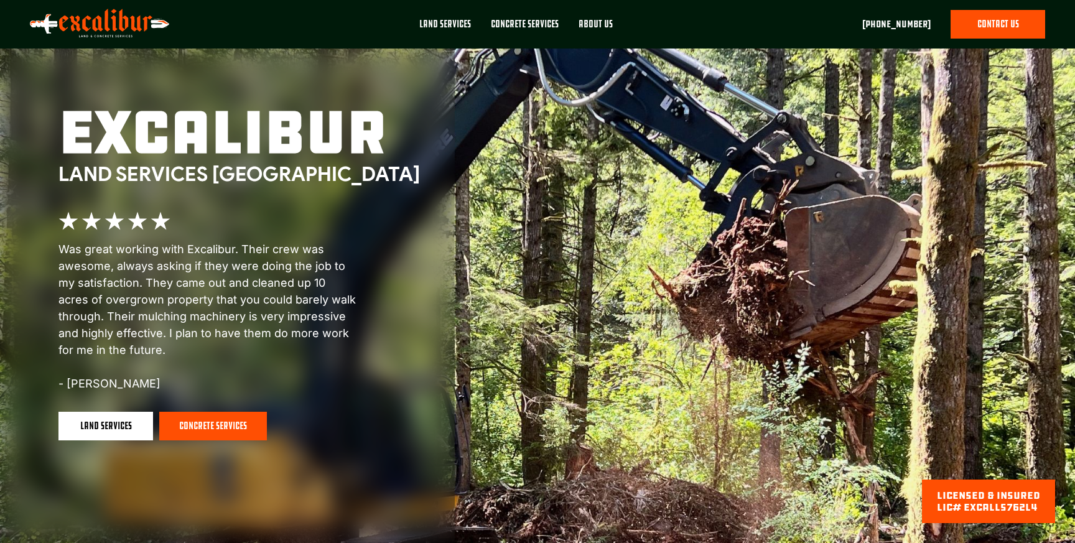 Image resolution: width=1075 pixels, height=543 pixels. I want to click on h1: excalibur, so click(239, 133).